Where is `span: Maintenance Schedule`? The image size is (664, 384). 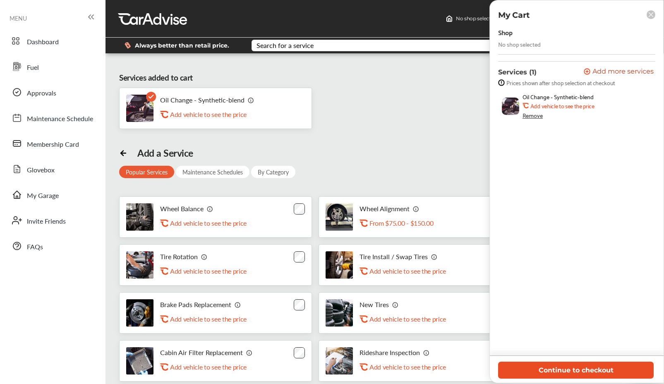 span: Maintenance Schedule is located at coordinates (60, 119).